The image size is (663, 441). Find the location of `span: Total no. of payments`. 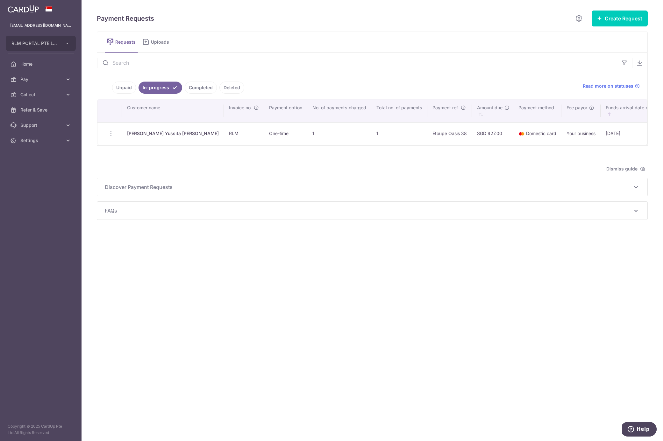

span: Total no. of payments is located at coordinates (400, 108).